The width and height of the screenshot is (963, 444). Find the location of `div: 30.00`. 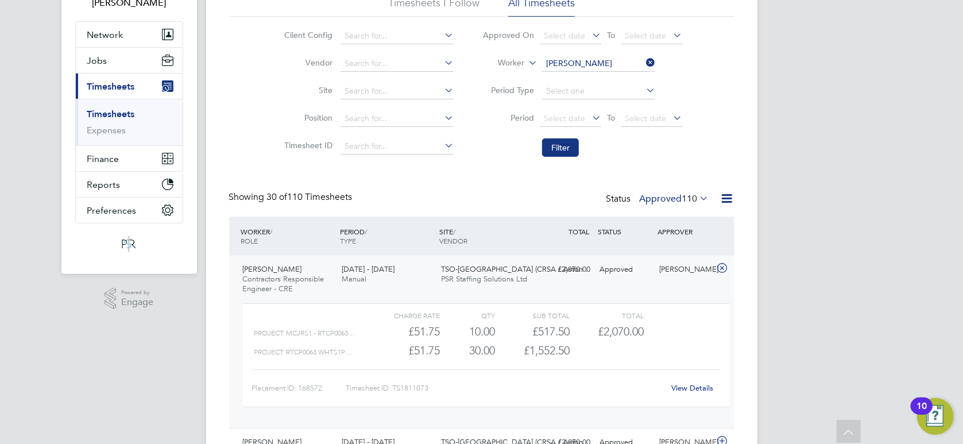

div: 30.00 is located at coordinates (467, 350).